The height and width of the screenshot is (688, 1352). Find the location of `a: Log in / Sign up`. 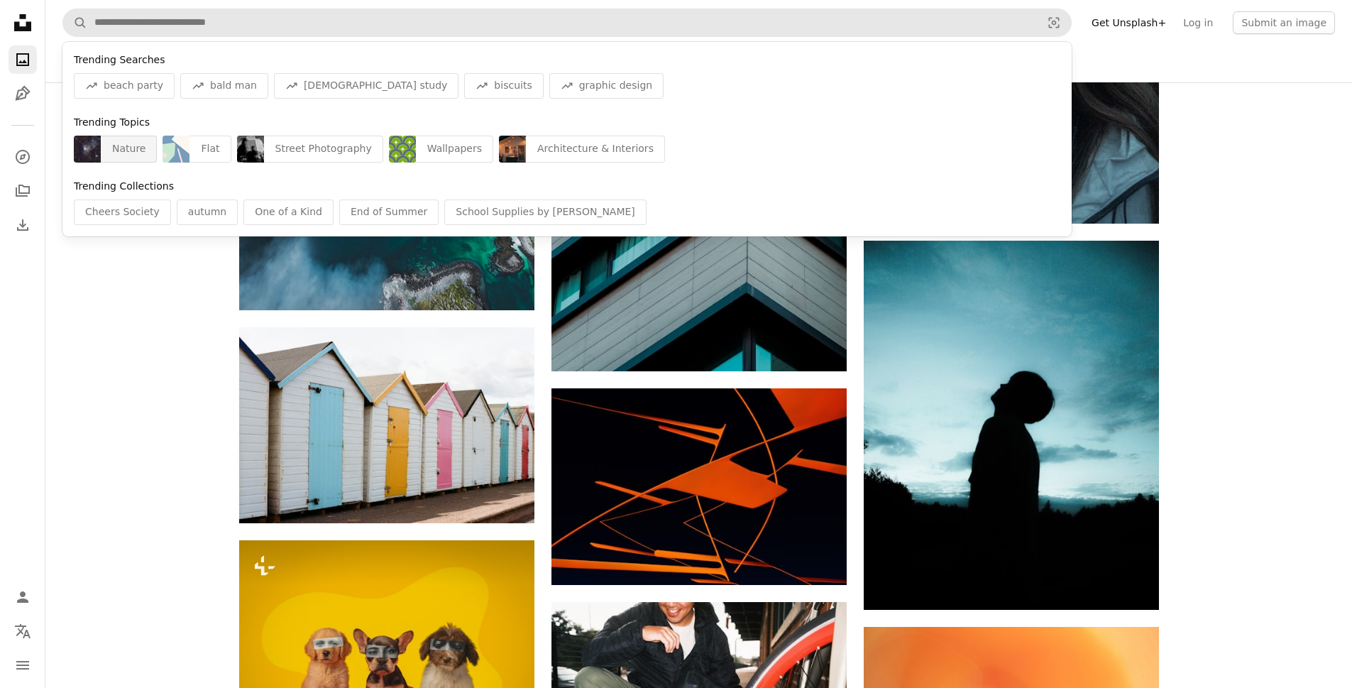

a: Log in / Sign up is located at coordinates (23, 597).